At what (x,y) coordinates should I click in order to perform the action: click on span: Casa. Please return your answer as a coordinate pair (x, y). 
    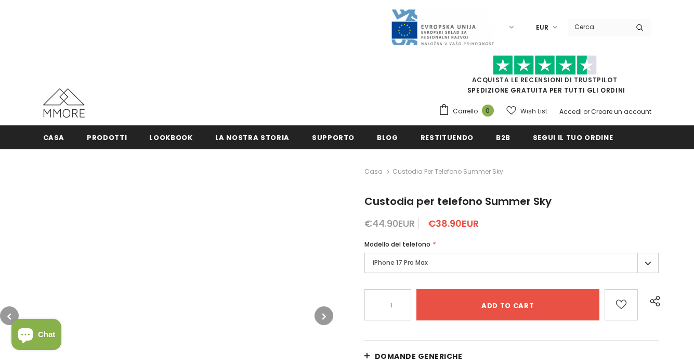
    Looking at the image, I should click on (54, 137).